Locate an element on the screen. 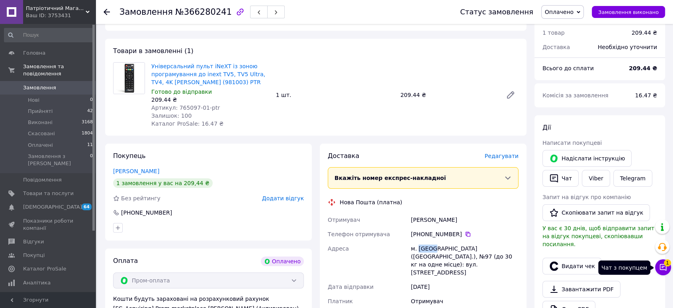 The height and width of the screenshot is (308, 673). span: Написати покупцеві is located at coordinates (572, 143).